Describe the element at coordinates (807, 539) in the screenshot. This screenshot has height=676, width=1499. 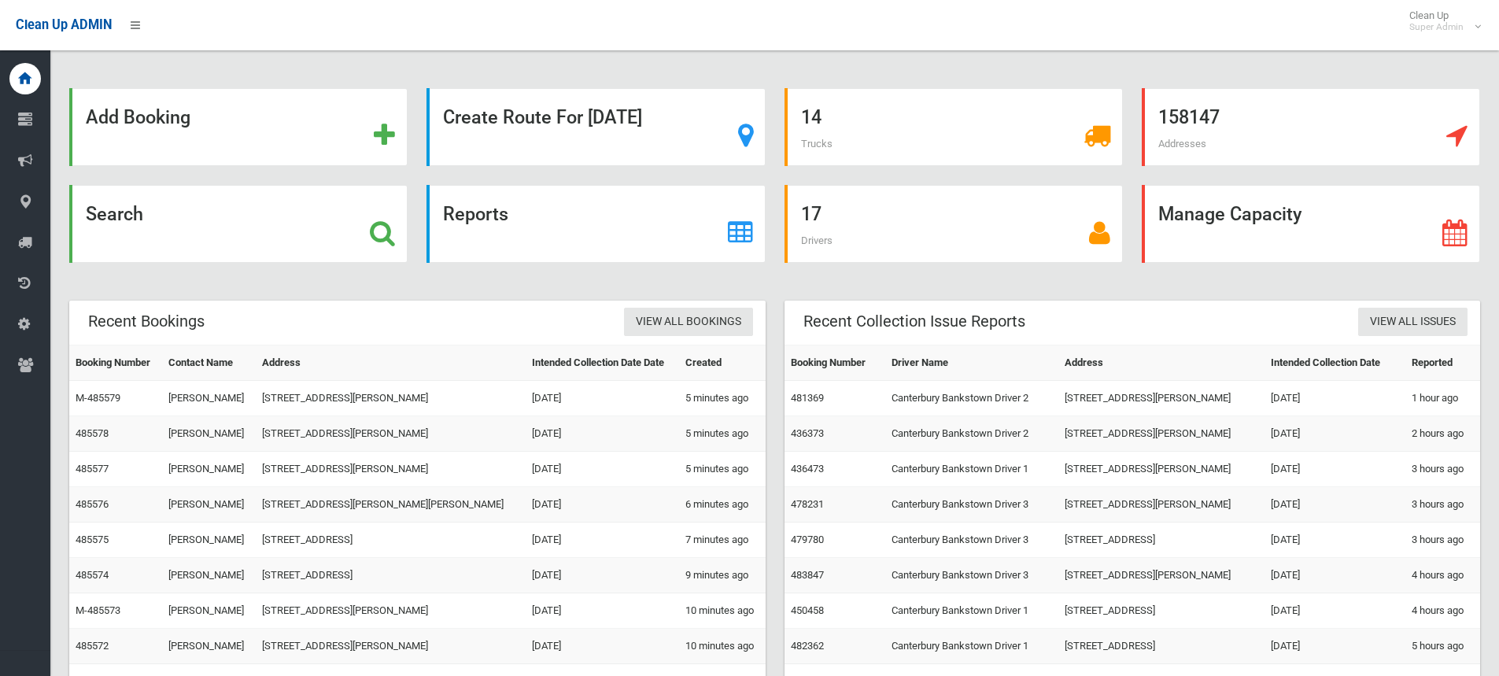
I see `a: 479780` at that location.